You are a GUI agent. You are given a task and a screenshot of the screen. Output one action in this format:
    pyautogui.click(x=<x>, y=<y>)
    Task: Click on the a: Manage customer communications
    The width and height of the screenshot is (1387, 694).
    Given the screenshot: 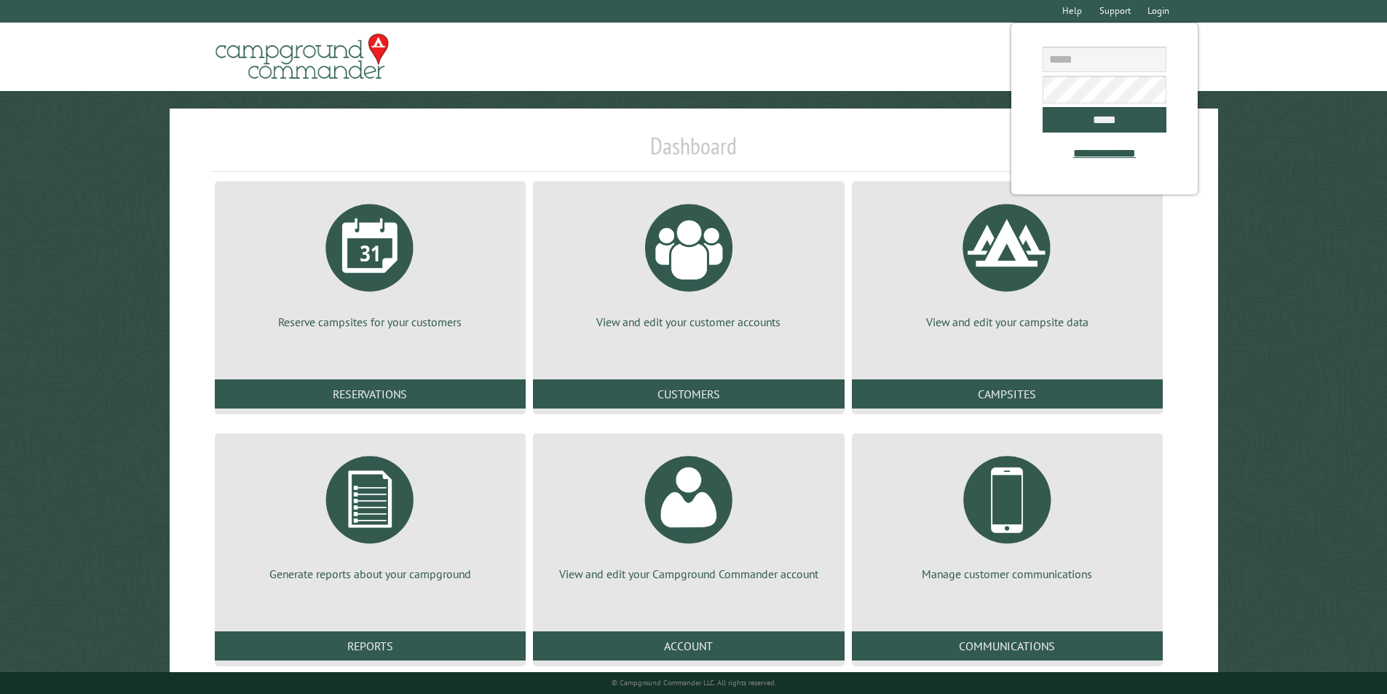 What is the action you would take?
    pyautogui.click(x=1007, y=513)
    